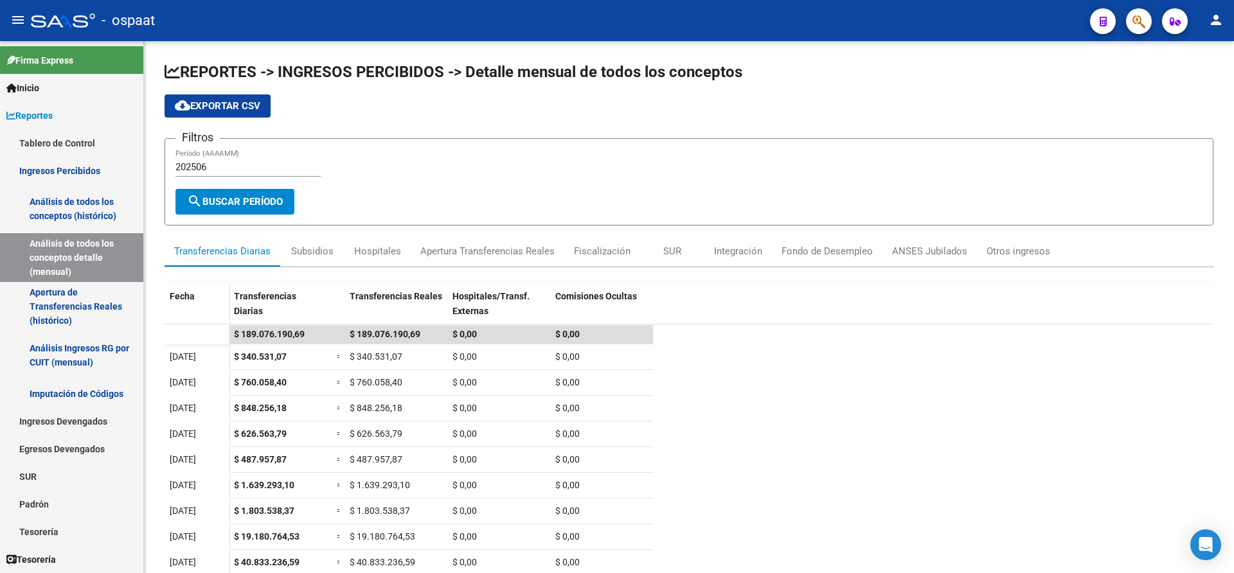 The height and width of the screenshot is (573, 1234). I want to click on div: Otros ingresos, so click(1018, 251).